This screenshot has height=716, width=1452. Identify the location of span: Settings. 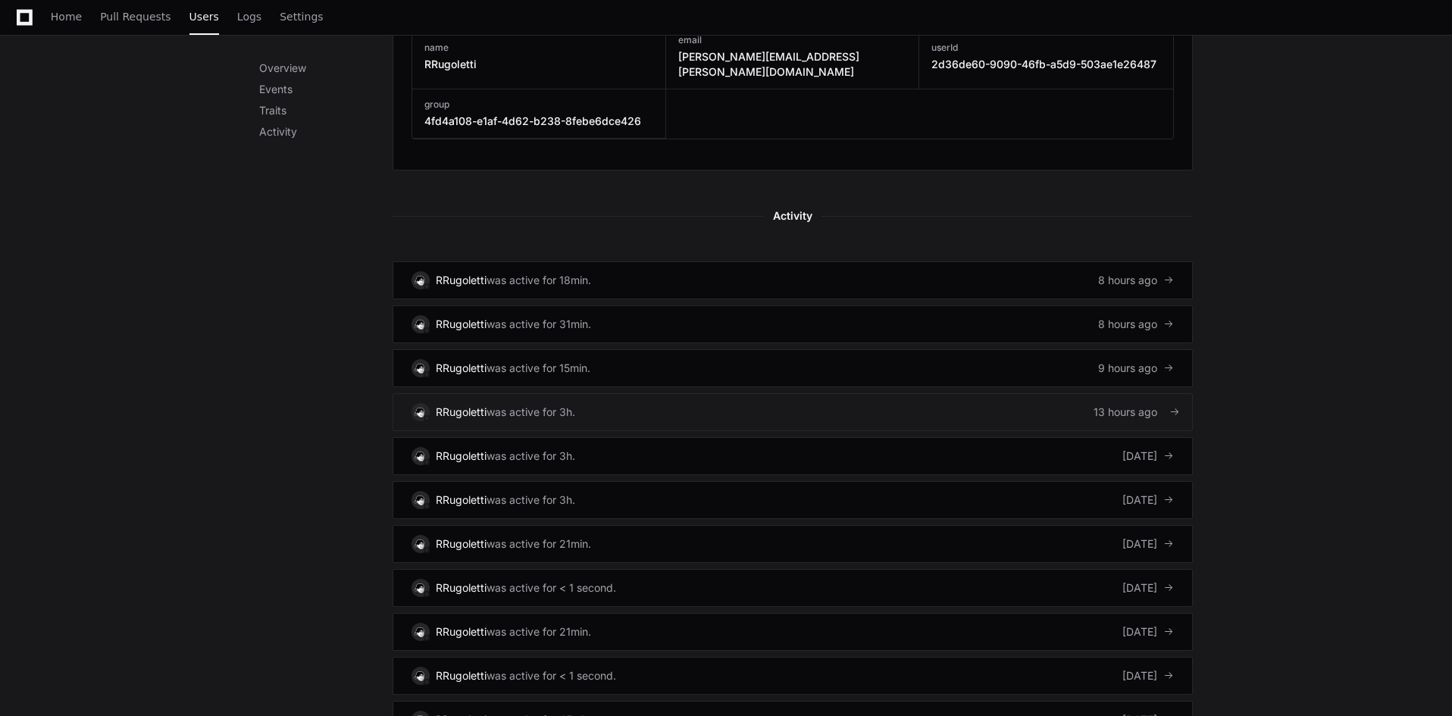
(301, 17).